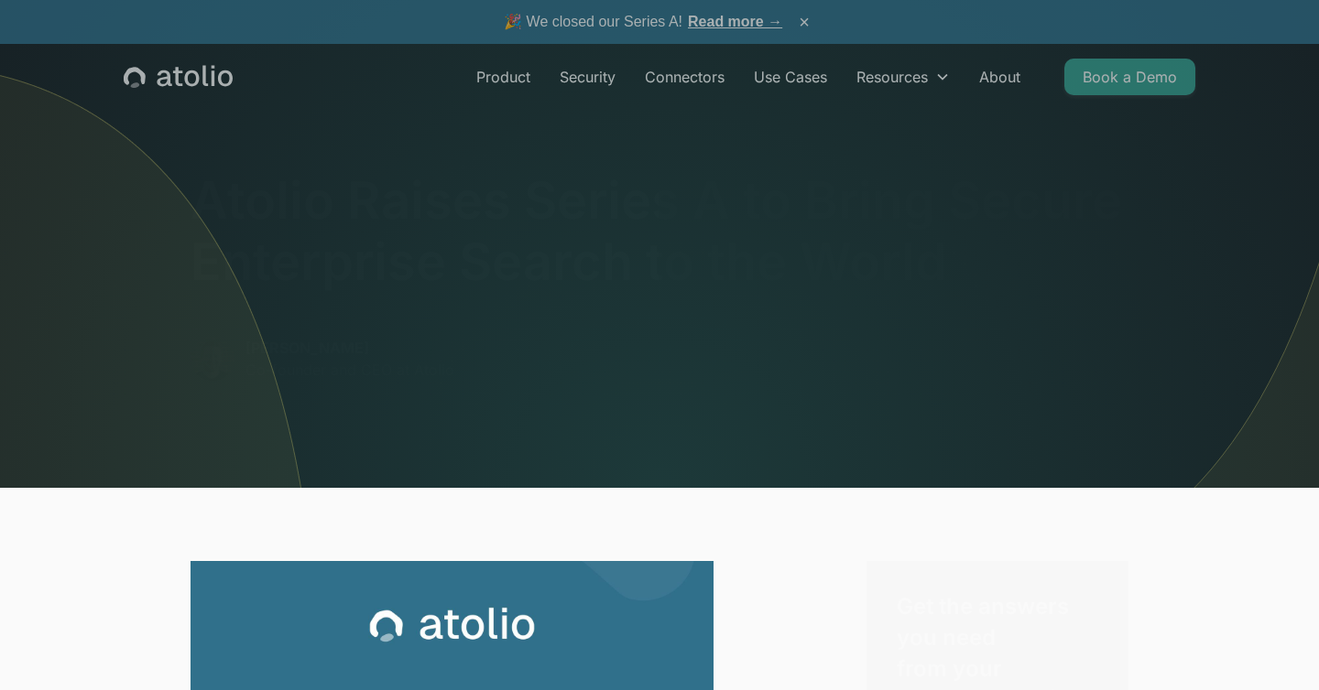 The width and height of the screenshot is (1319, 690). What do you see at coordinates (1129, 77) in the screenshot?
I see `a: Book a Demo` at bounding box center [1129, 77].